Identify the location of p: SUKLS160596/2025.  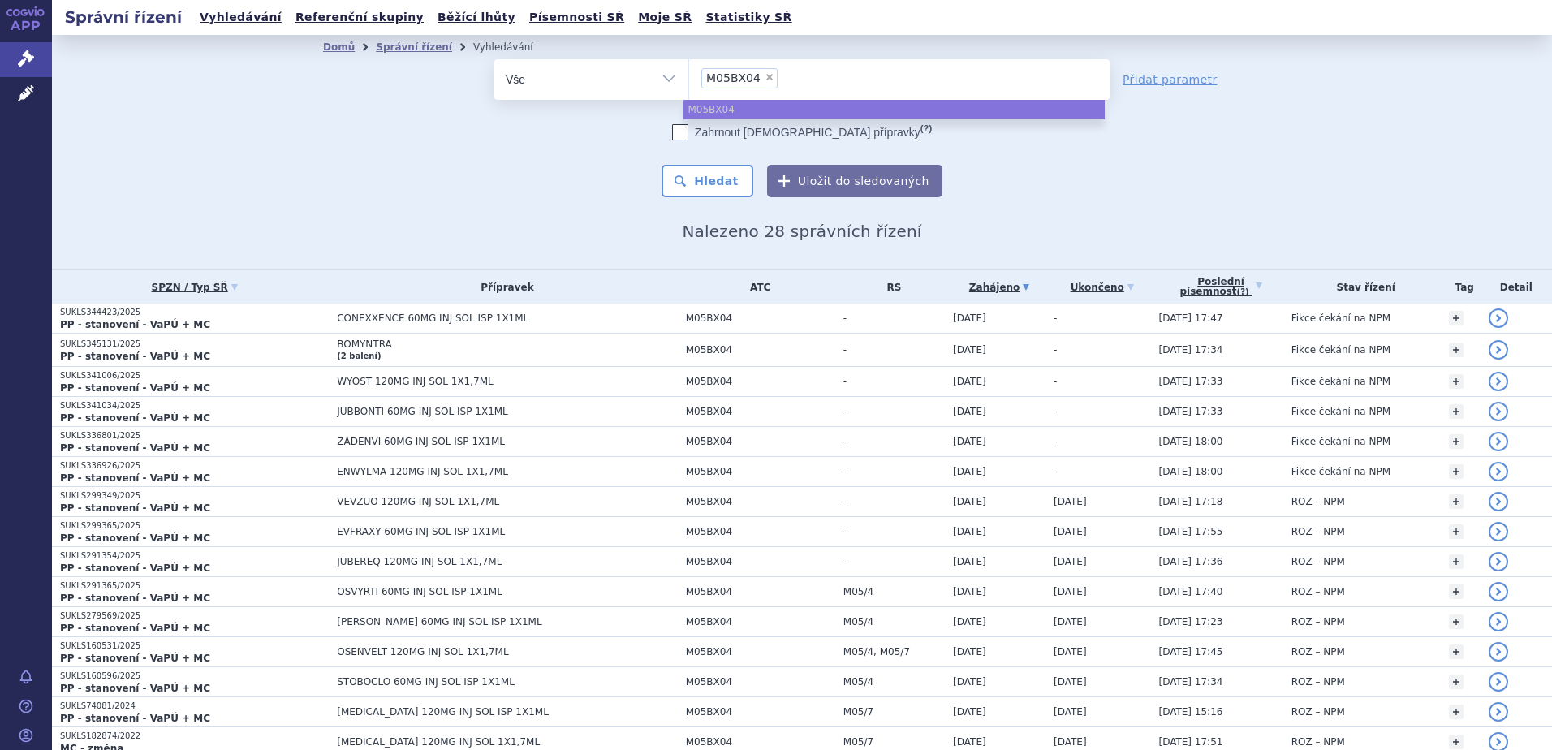
(194, 676).